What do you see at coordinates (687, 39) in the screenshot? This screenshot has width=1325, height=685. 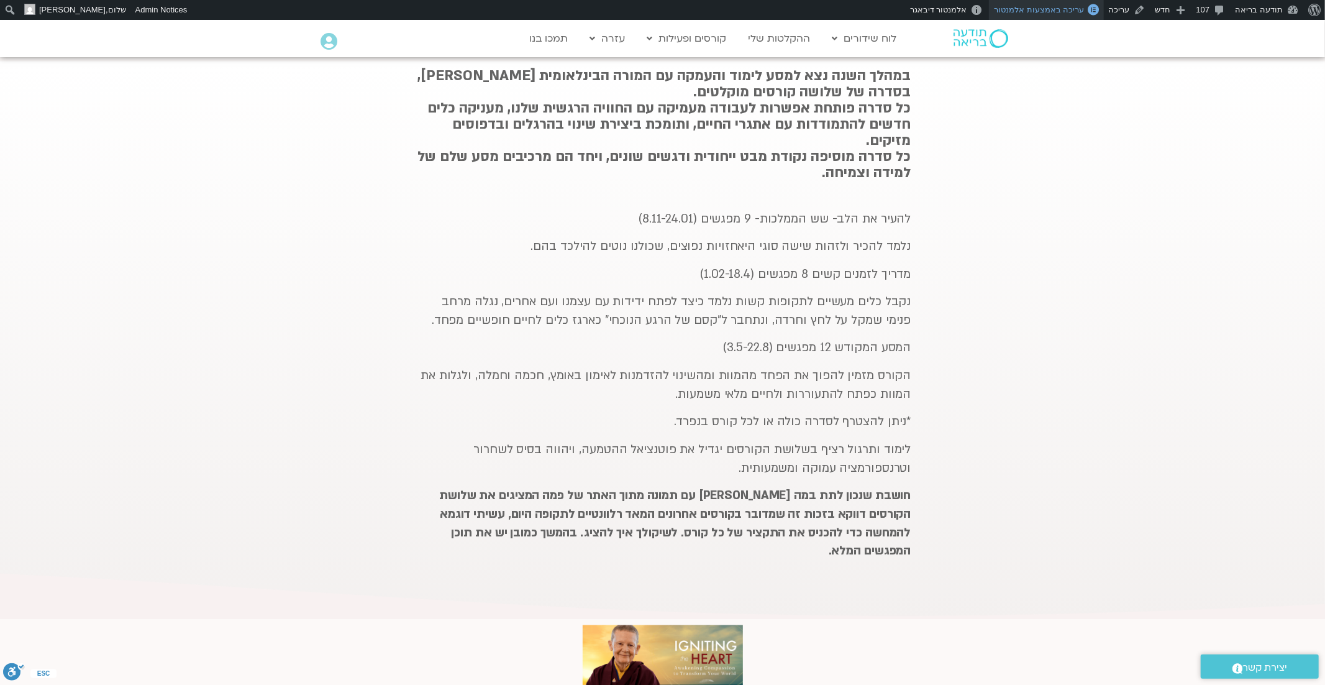 I see `a: קורסים ופעילות` at bounding box center [687, 39].